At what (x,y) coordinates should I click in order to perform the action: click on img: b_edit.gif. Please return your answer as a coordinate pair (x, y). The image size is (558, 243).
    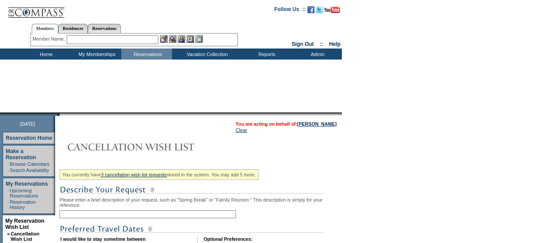
    Looking at the image, I should click on (164, 39).